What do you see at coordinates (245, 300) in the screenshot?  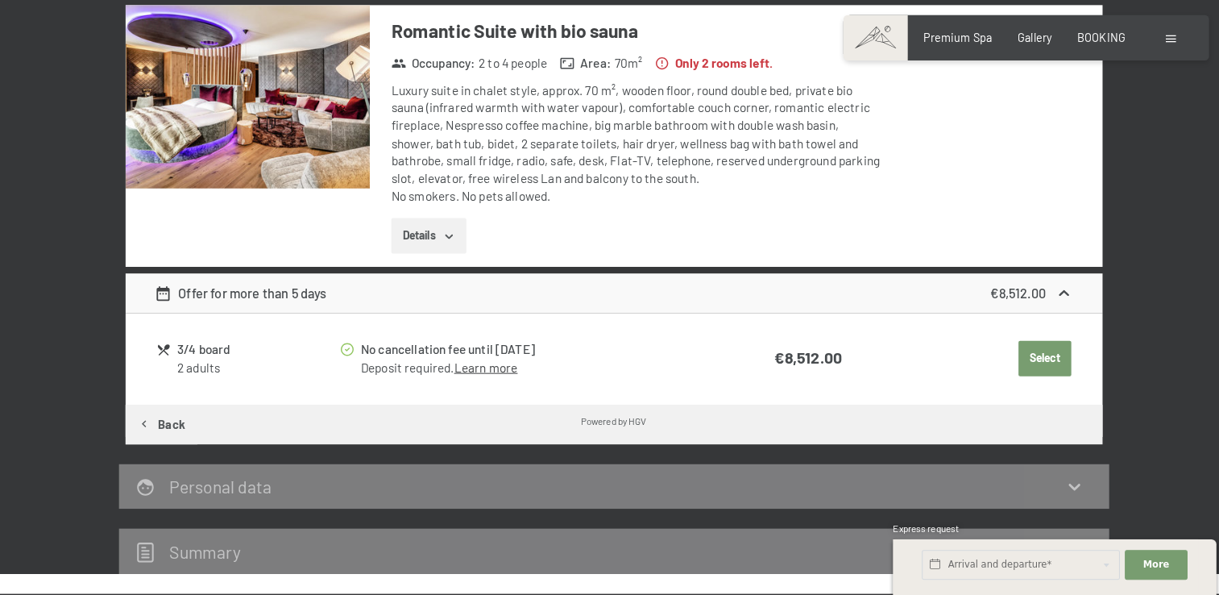 I see `div: Offer for more than 5 days` at bounding box center [245, 300].